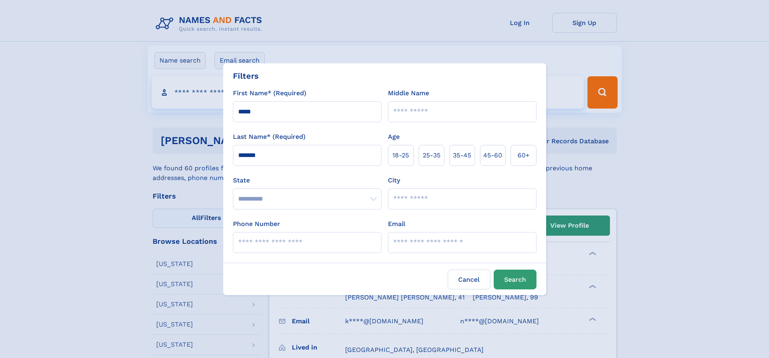 The image size is (769, 358). I want to click on span: 35‑45, so click(462, 155).